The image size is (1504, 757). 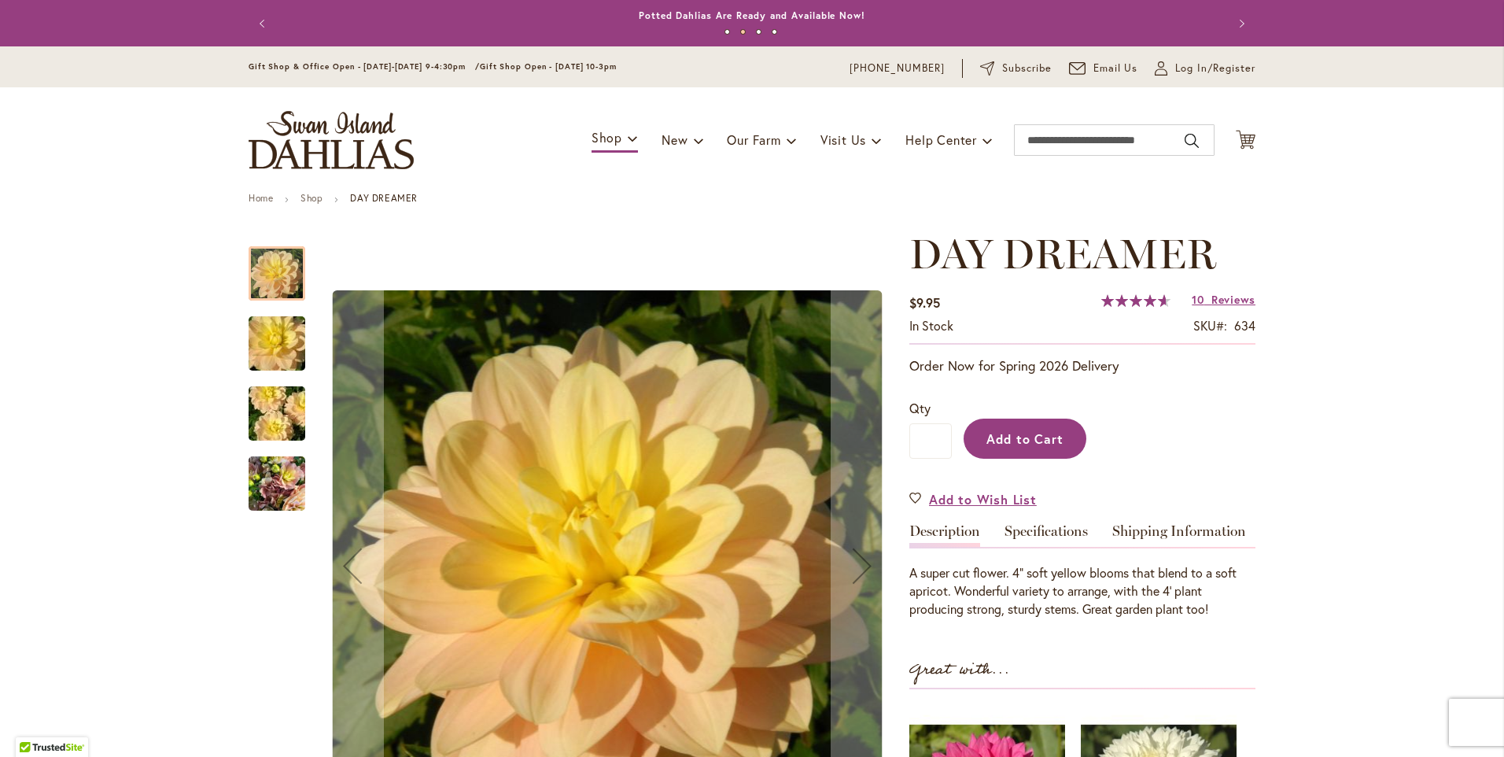 What do you see at coordinates (312, 197) in the screenshot?
I see `a: Shop` at bounding box center [312, 197].